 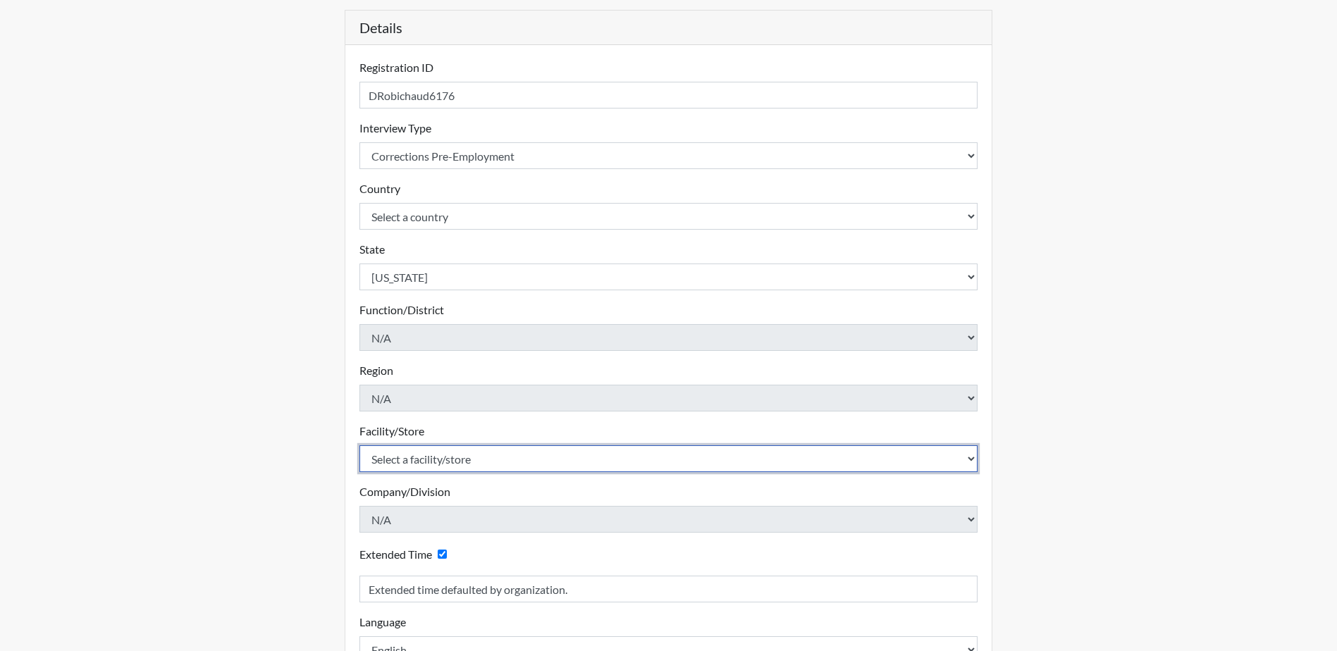 What do you see at coordinates (406, 554) in the screenshot?
I see `div: Checking this box will provide the interviewee with an accomodation of extra time to answer each ...` at bounding box center [406, 554].